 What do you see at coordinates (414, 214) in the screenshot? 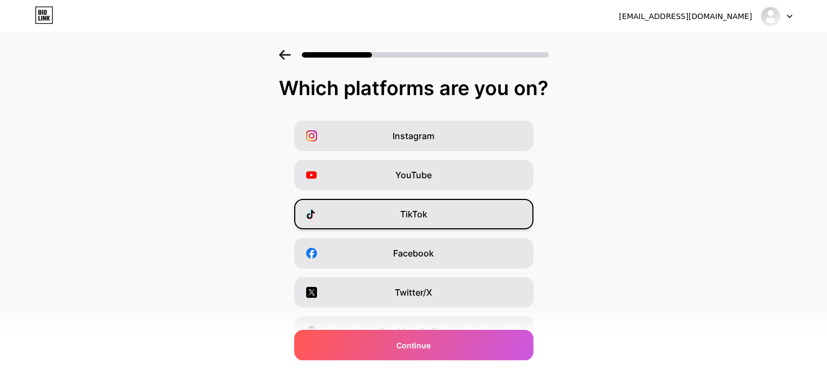
I see `span: TikTok` at bounding box center [414, 214].